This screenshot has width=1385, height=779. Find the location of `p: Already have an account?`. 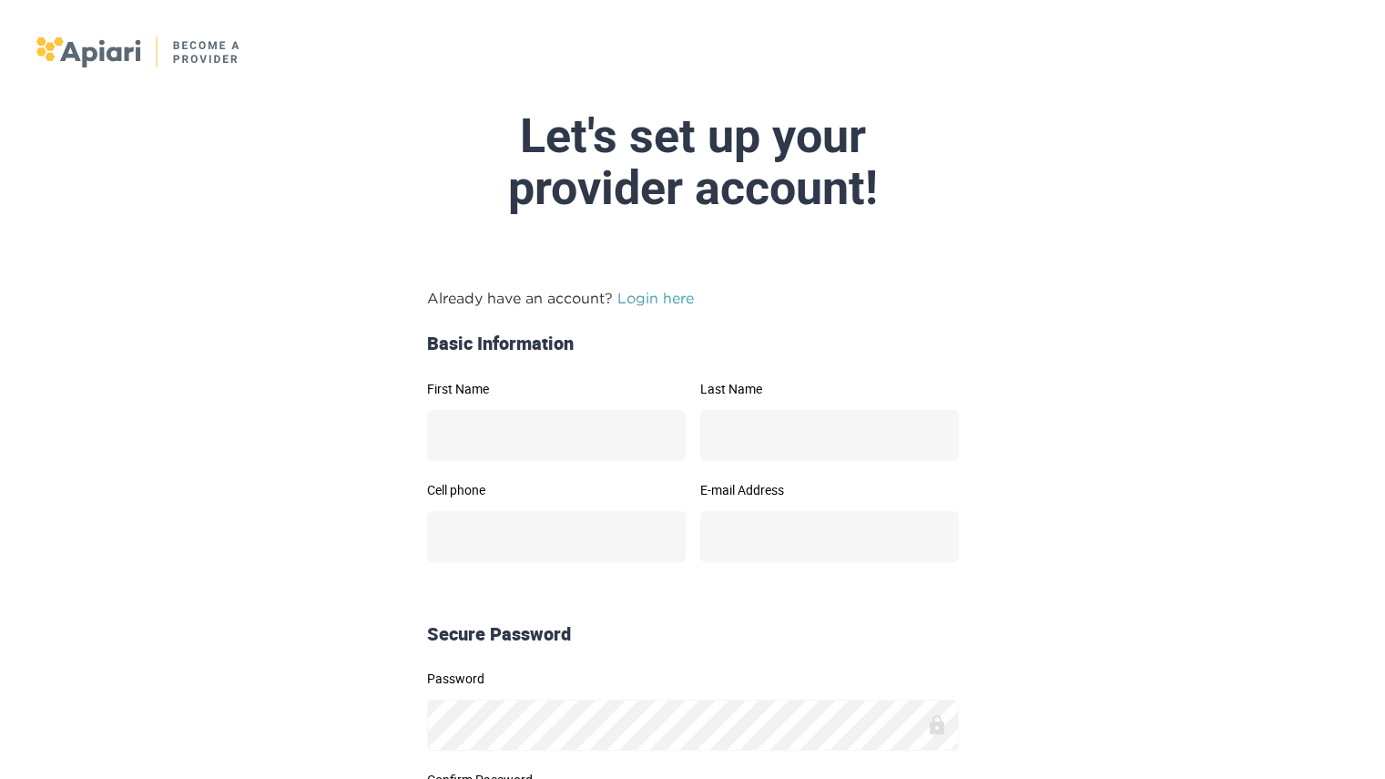

p: Already have an account? is located at coordinates (693, 298).